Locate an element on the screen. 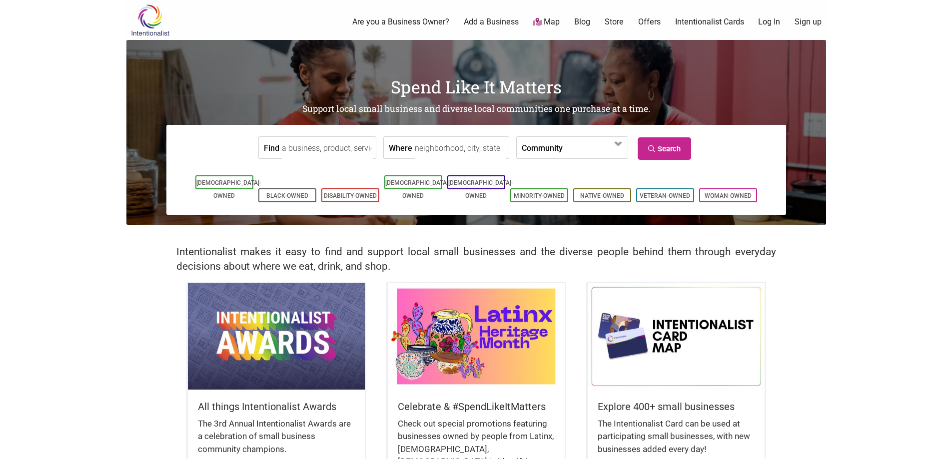 The height and width of the screenshot is (459, 952). a: Blog is located at coordinates (582, 22).